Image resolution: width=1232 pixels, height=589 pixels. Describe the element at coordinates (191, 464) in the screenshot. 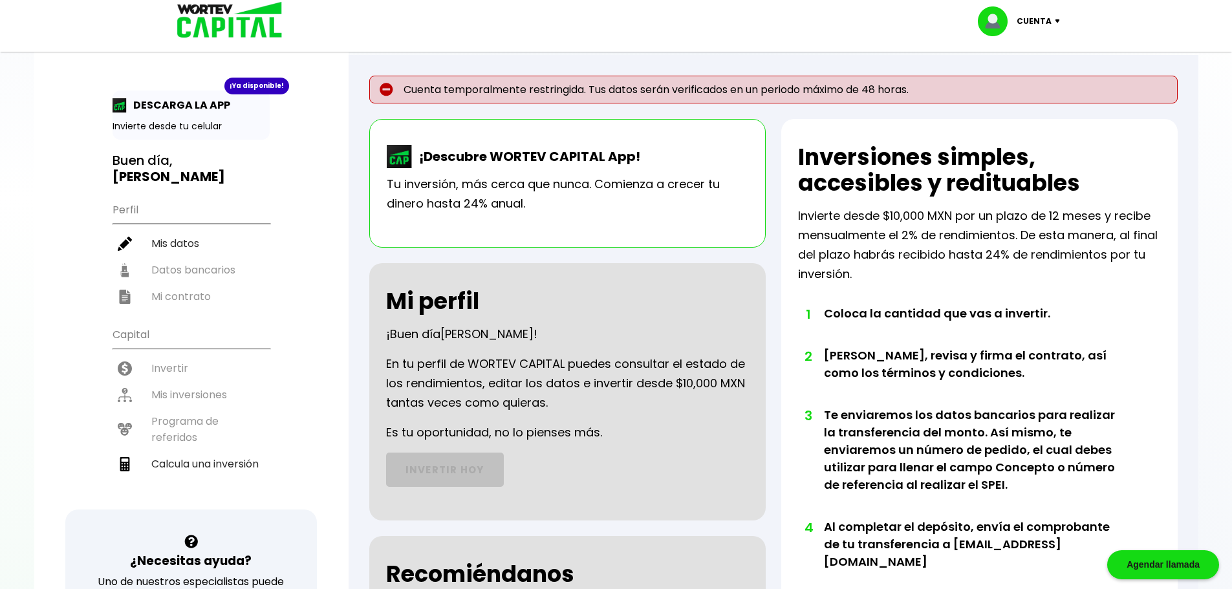

I see `li: Calcula una inversión` at that location.